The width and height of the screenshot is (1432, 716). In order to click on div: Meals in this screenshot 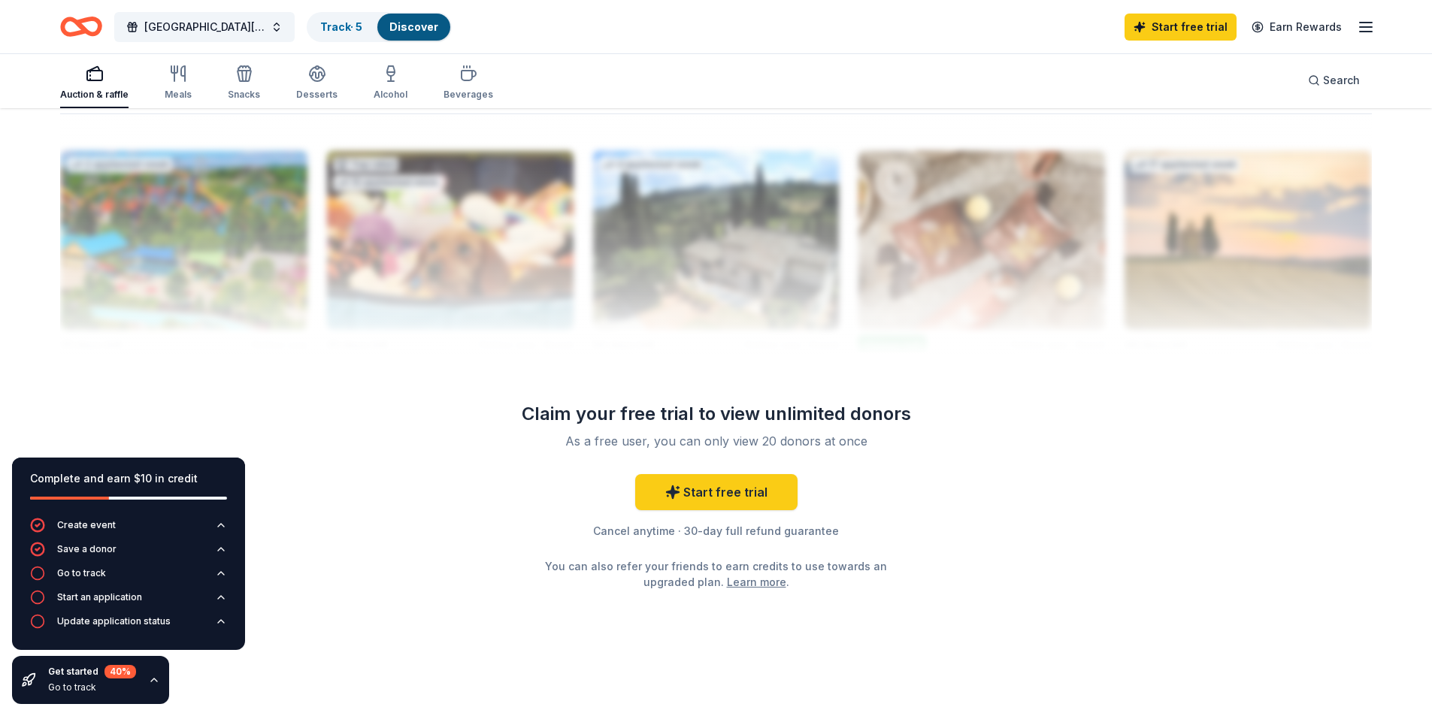, I will do `click(178, 95)`.